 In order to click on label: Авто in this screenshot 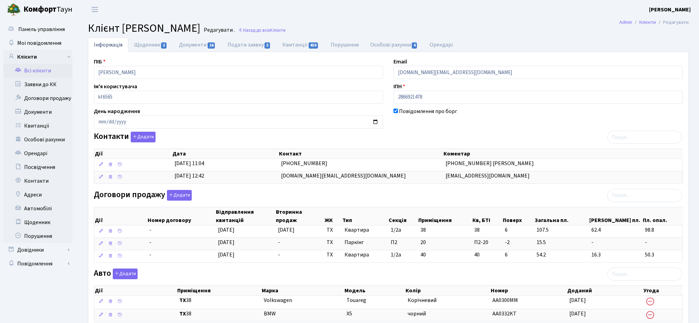, I will do `click(116, 274)`.